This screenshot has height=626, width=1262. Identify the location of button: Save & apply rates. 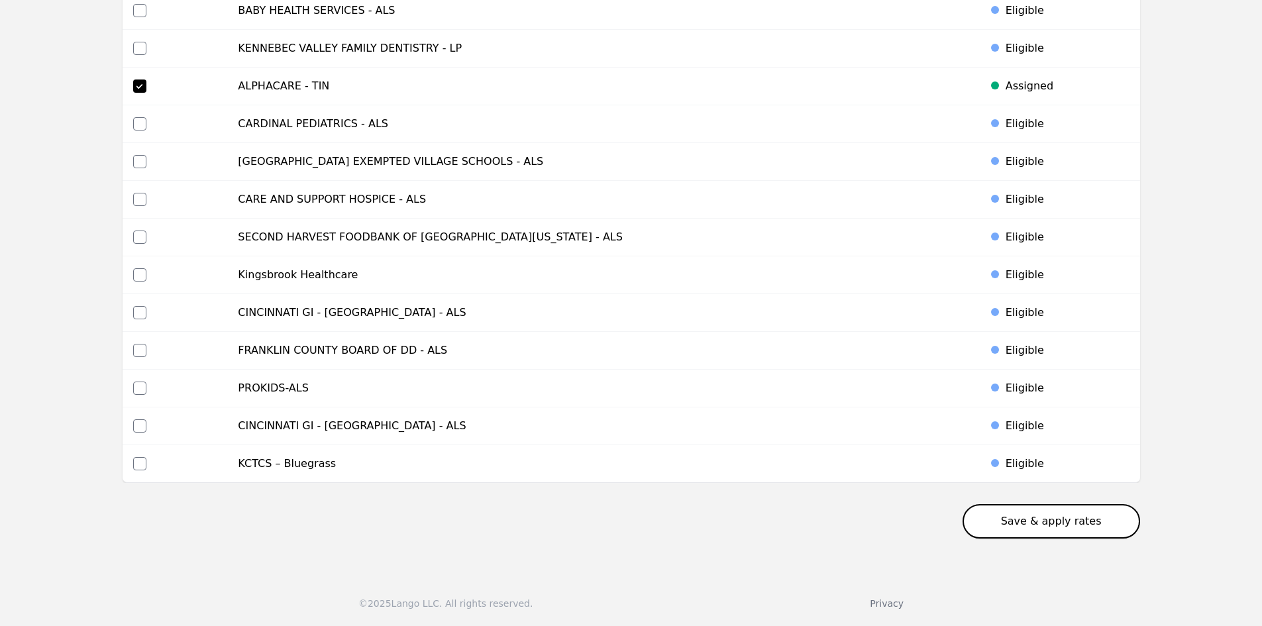
(1051, 521).